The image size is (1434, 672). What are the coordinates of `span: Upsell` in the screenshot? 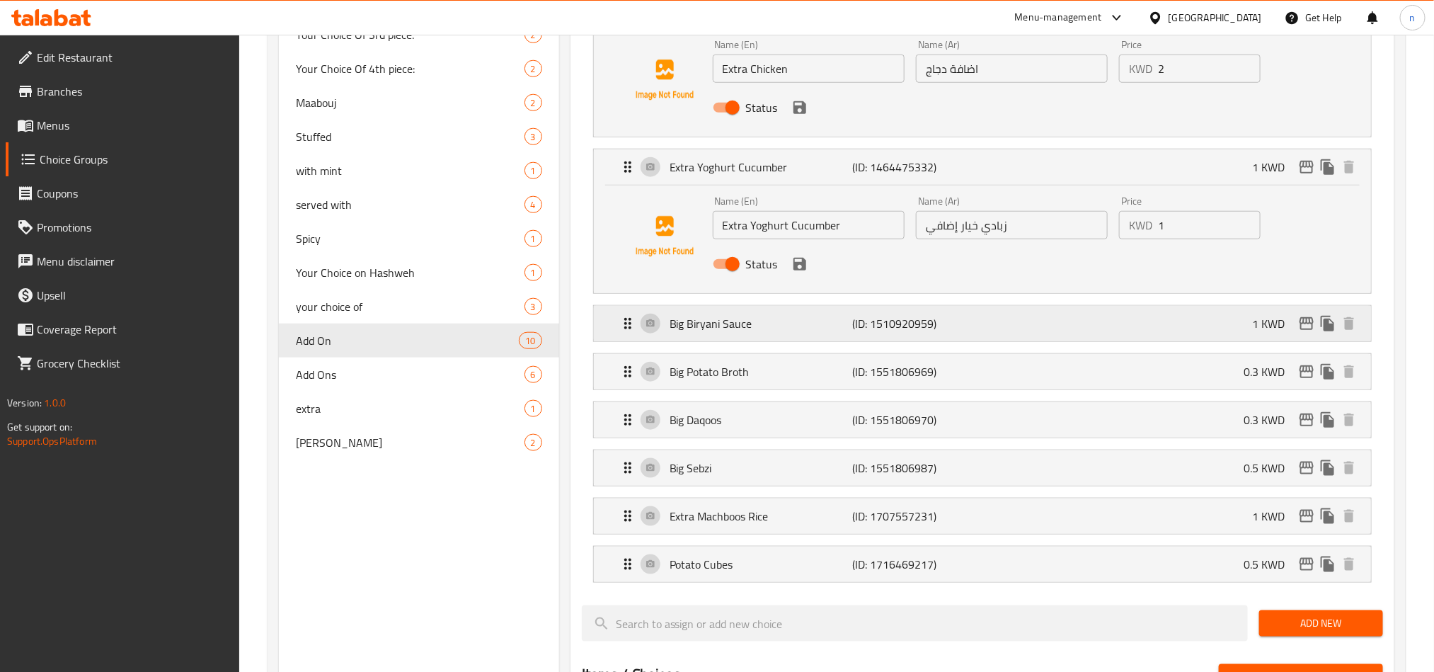 It's located at (132, 295).